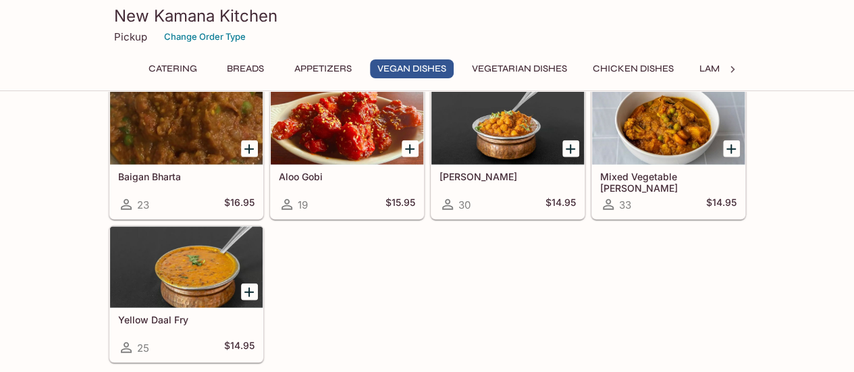  I want to click on h5: $16.95, so click(239, 204).